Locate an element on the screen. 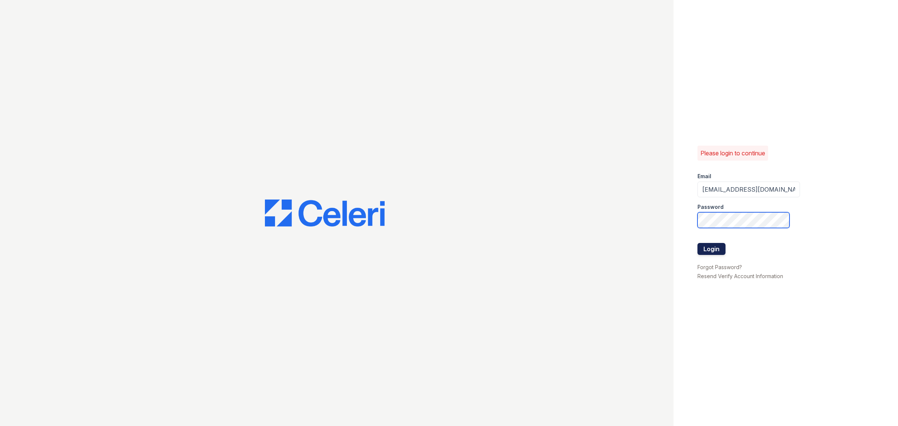  p: Please login to continue is located at coordinates (733, 153).